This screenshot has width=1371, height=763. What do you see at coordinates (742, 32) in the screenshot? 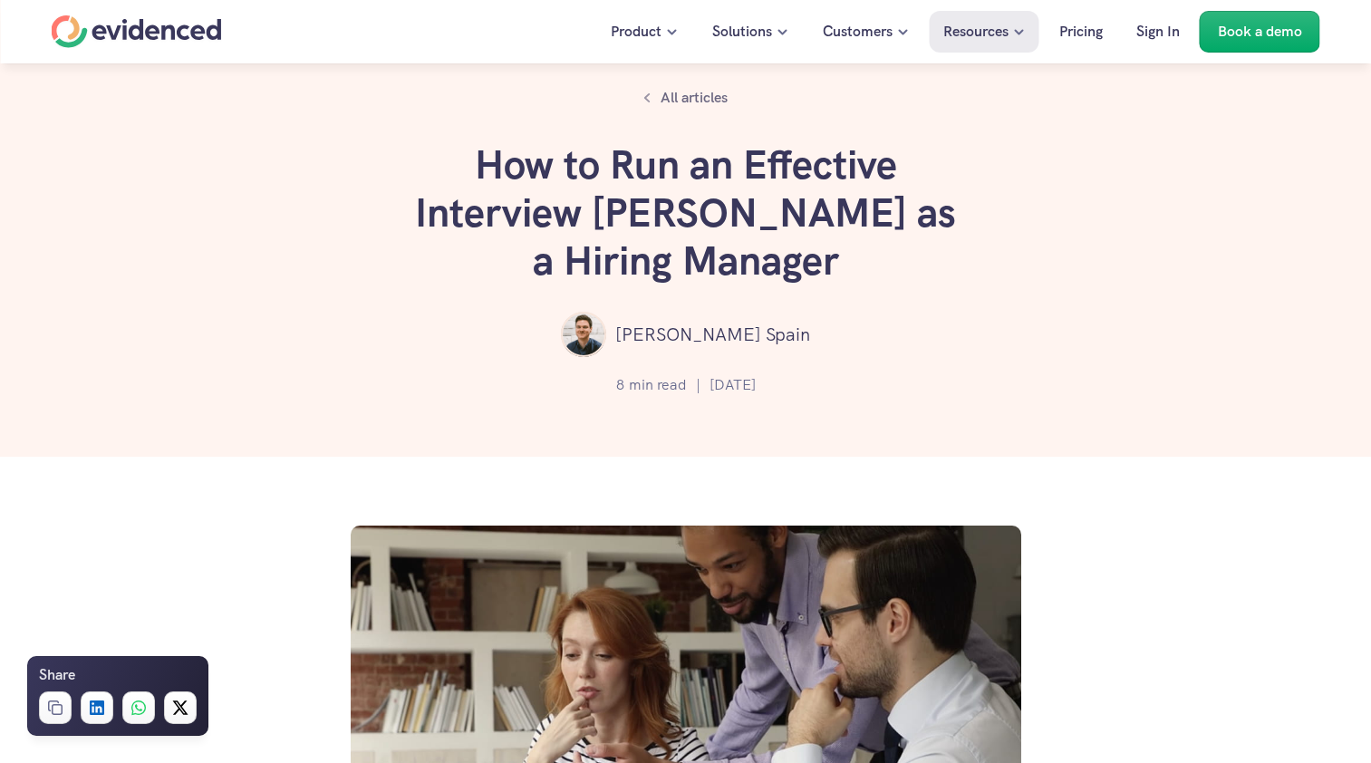
I see `p: Solutions` at bounding box center [742, 32].